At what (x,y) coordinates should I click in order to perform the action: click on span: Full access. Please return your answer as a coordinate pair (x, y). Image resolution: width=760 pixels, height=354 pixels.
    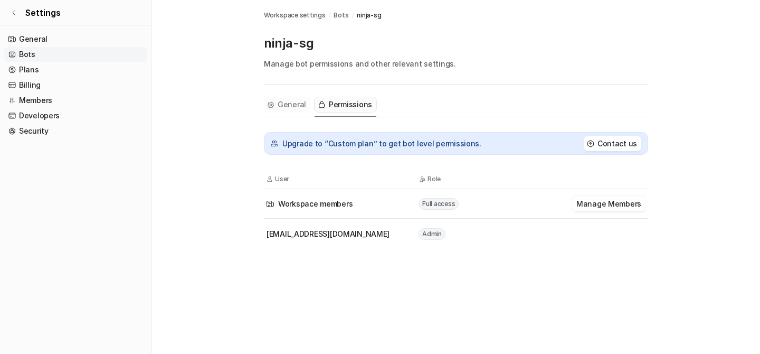
    Looking at the image, I should click on (439, 204).